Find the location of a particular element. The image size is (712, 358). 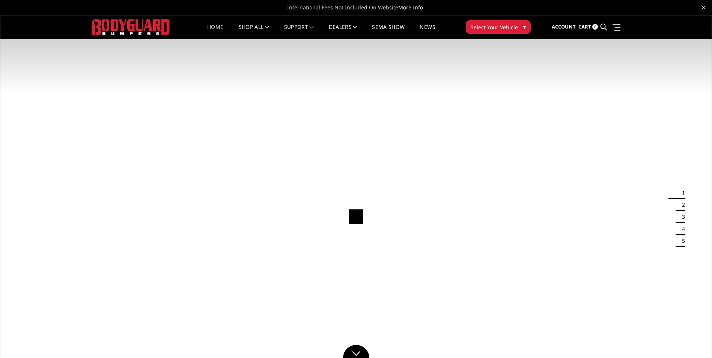

a: Click to Down is located at coordinates (356, 351).